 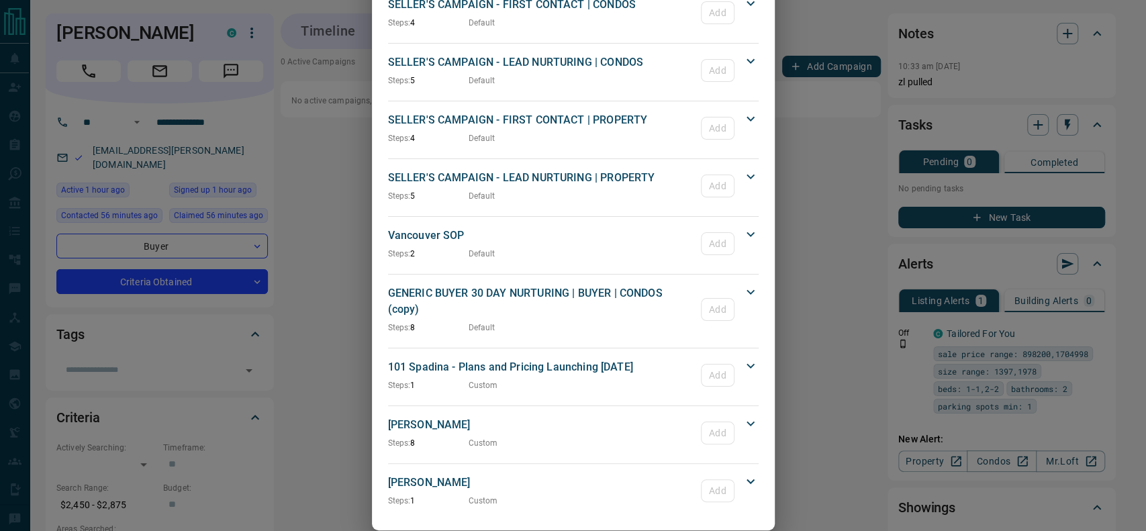 What do you see at coordinates (573, 128) in the screenshot?
I see `div: SELLER'S CAMPAIGN - FIRST CONTACT | PROPERTYSteps:4DefaultAdd` at bounding box center [573, 128].